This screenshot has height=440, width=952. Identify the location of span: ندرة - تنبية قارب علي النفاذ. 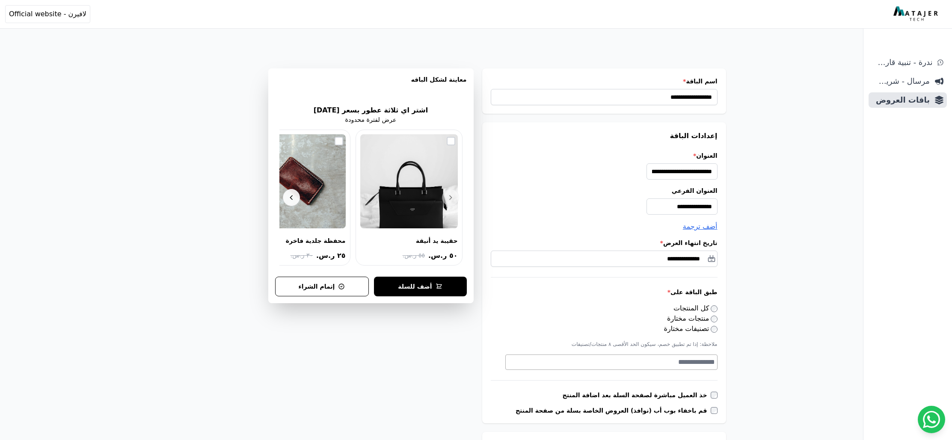
(902, 62).